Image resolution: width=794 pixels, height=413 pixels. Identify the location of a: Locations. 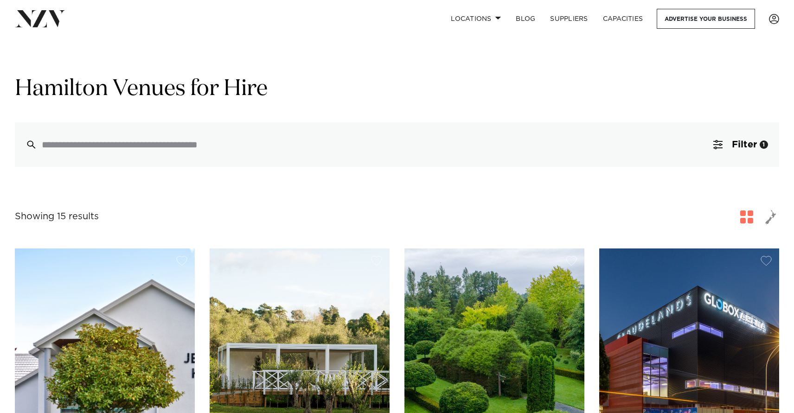
(476, 19).